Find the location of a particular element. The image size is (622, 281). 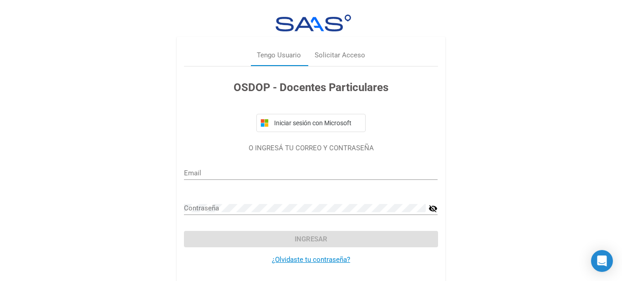

div: Open Intercom Messenger is located at coordinates (602, 261).